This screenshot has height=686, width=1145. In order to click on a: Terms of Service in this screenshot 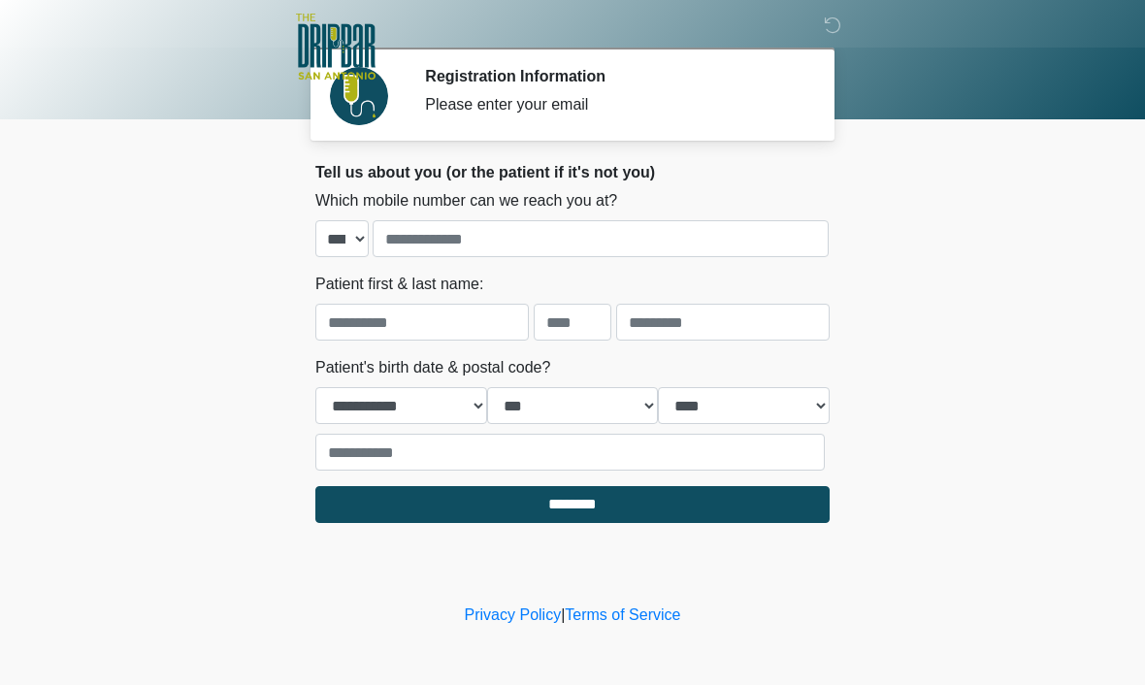, I will do `click(622, 615)`.